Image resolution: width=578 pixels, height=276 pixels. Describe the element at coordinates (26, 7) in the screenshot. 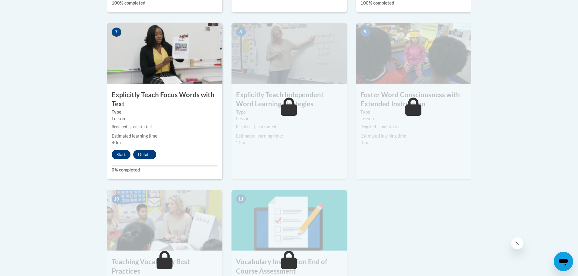

I see `span: Hi. How can we help?` at that location.